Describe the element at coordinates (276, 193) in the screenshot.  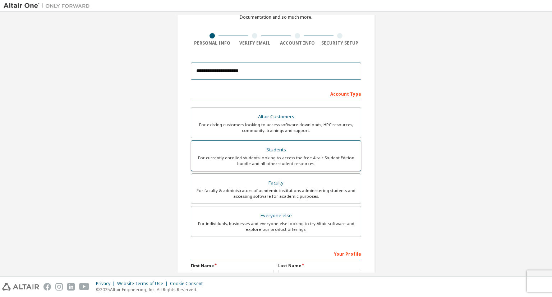
I see `div: For faculty & administrators of academic institutions administering students and accessing softwa...` at that location.